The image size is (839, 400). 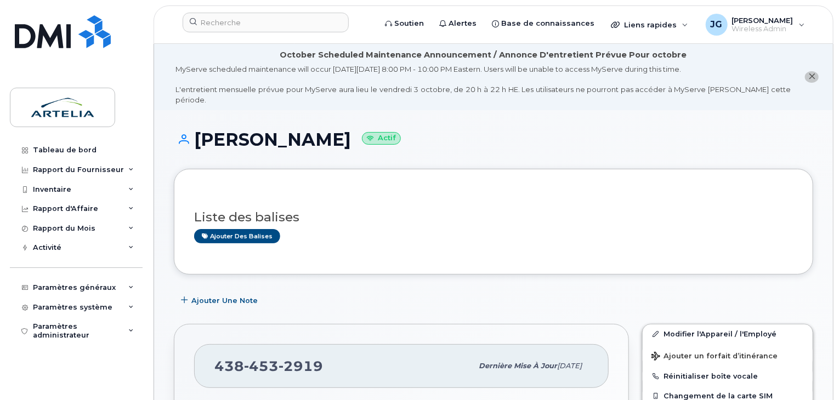 What do you see at coordinates (224, 300) in the screenshot?
I see `span: Ajouter une Note` at bounding box center [224, 300].